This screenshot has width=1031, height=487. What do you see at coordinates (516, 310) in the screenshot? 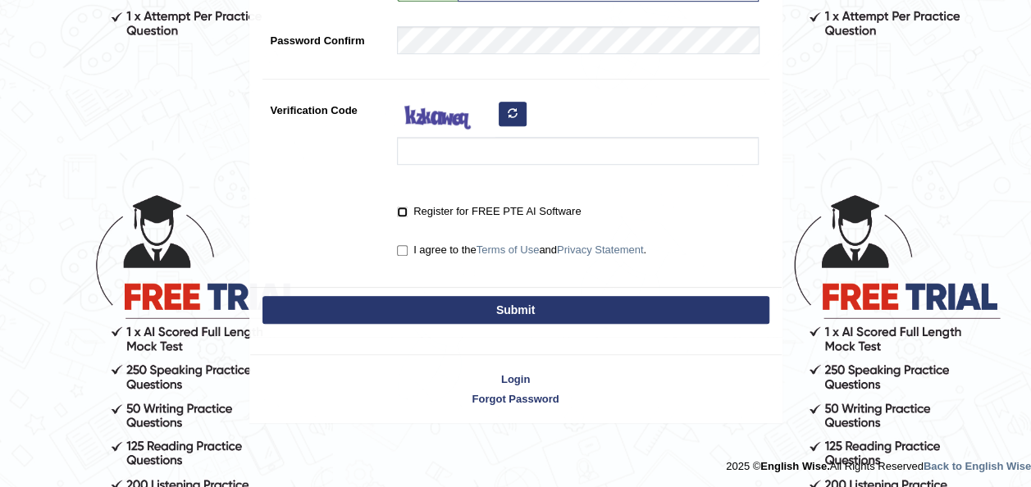
I see `button: Submit` at bounding box center [516, 310].